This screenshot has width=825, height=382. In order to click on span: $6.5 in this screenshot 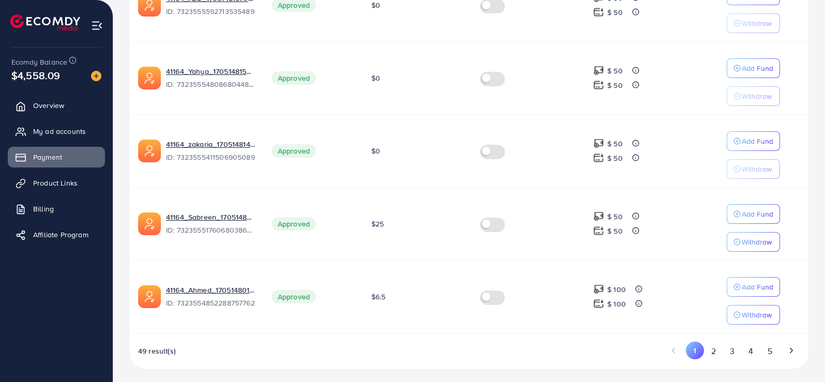, I will do `click(379, 297)`.